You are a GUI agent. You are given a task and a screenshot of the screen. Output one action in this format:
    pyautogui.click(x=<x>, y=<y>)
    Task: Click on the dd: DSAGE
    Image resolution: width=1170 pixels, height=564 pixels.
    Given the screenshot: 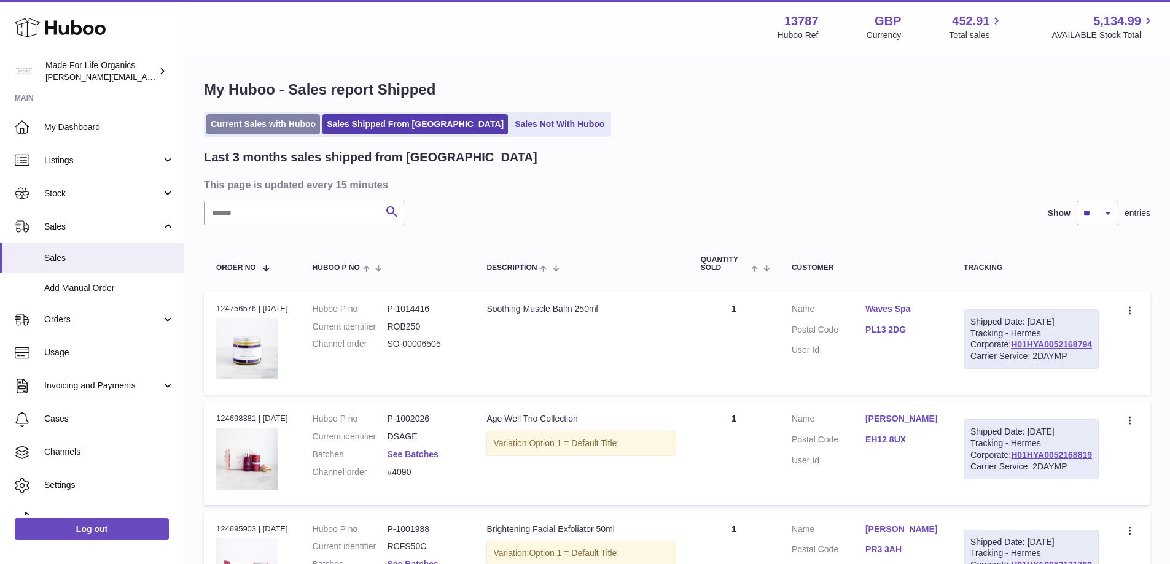 What is the action you would take?
    pyautogui.click(x=424, y=437)
    